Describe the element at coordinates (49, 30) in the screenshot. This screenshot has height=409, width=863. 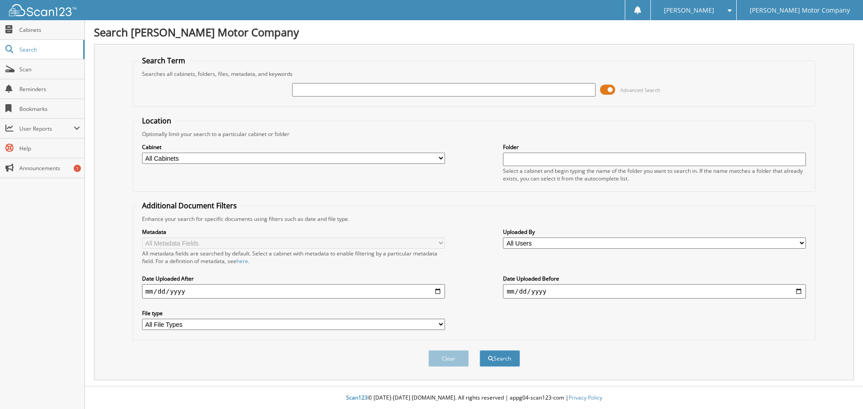
I see `span: Cabinets` at that location.